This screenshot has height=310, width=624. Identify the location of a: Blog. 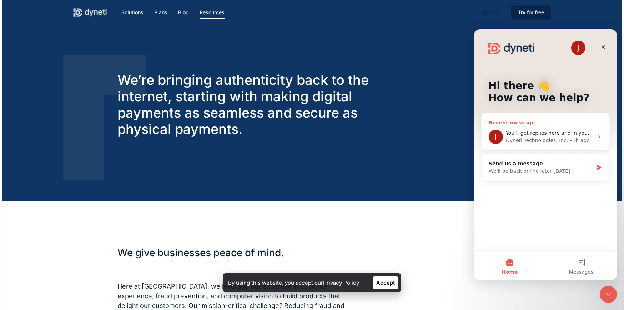
(183, 12).